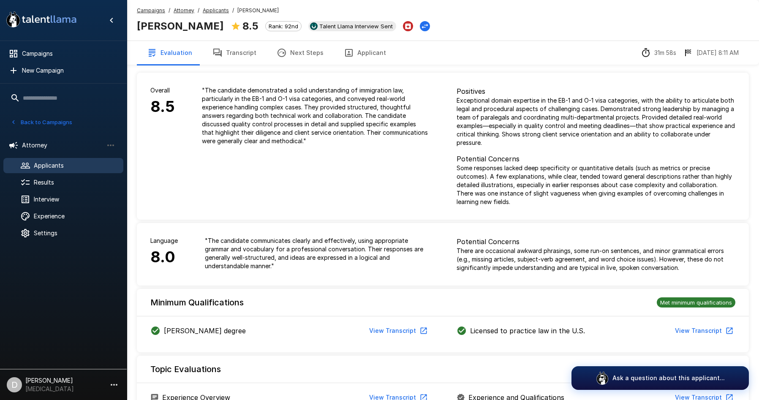 The image size is (759, 400). I want to click on button: Next Steps, so click(300, 53).